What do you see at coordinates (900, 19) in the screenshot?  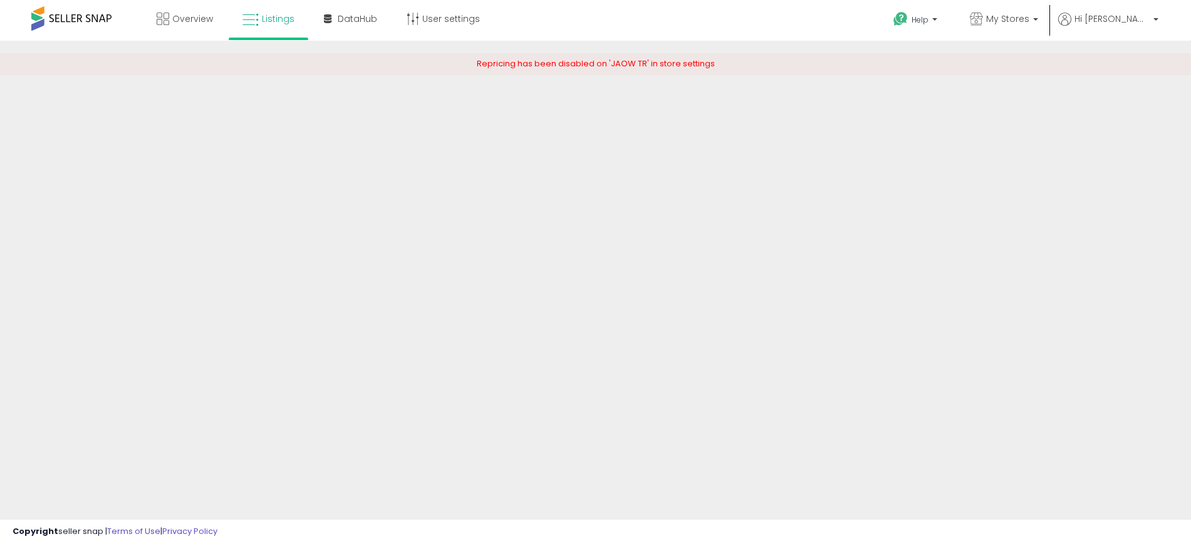 I see `i: Get Help` at bounding box center [900, 19].